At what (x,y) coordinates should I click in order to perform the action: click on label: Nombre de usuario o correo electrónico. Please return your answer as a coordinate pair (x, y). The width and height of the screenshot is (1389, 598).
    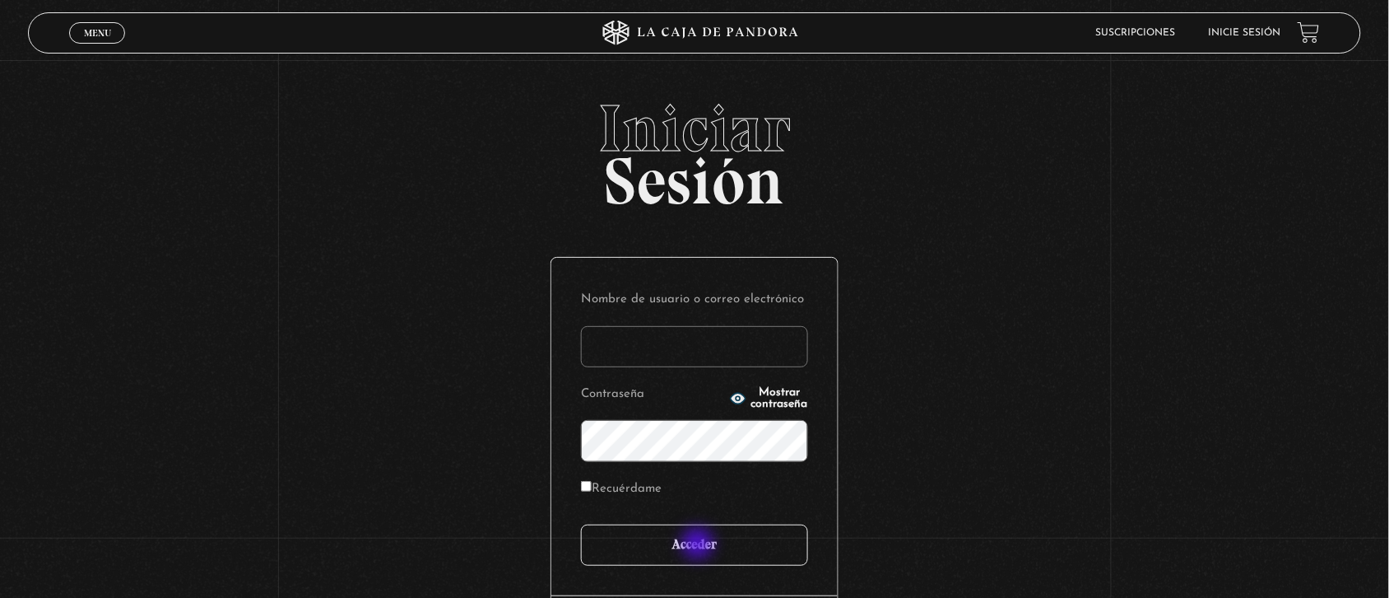
    Looking at the image, I should click on (695, 300).